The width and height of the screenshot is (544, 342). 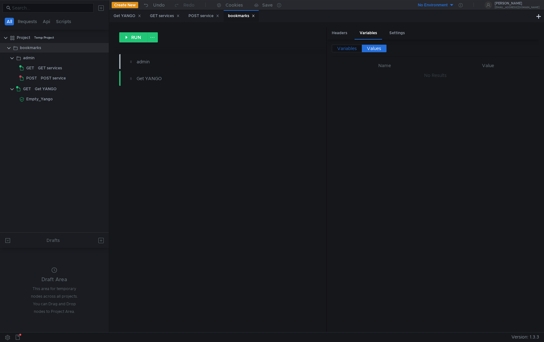 What do you see at coordinates (40, 99) in the screenshot?
I see `div: Empty_Yango` at bounding box center [40, 99].